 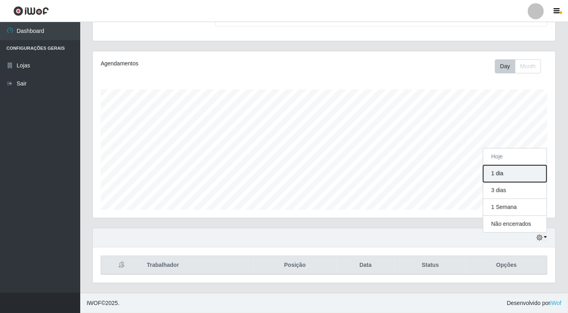 What do you see at coordinates (515, 224) in the screenshot?
I see `button: Não encerrados` at bounding box center [515, 224].